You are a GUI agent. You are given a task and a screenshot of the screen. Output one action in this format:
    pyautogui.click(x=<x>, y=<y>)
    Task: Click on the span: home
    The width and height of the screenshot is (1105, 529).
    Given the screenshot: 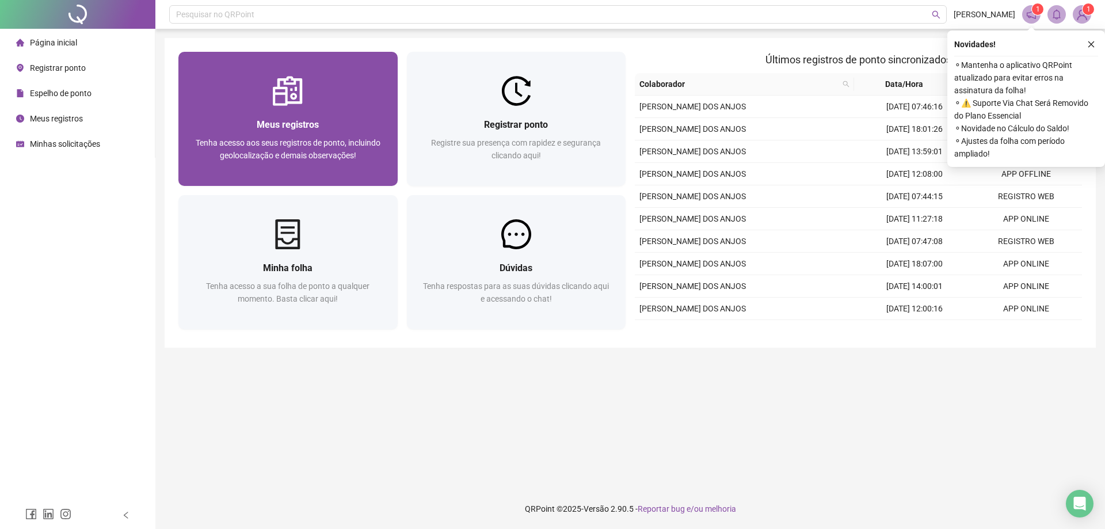 What is the action you would take?
    pyautogui.click(x=20, y=43)
    